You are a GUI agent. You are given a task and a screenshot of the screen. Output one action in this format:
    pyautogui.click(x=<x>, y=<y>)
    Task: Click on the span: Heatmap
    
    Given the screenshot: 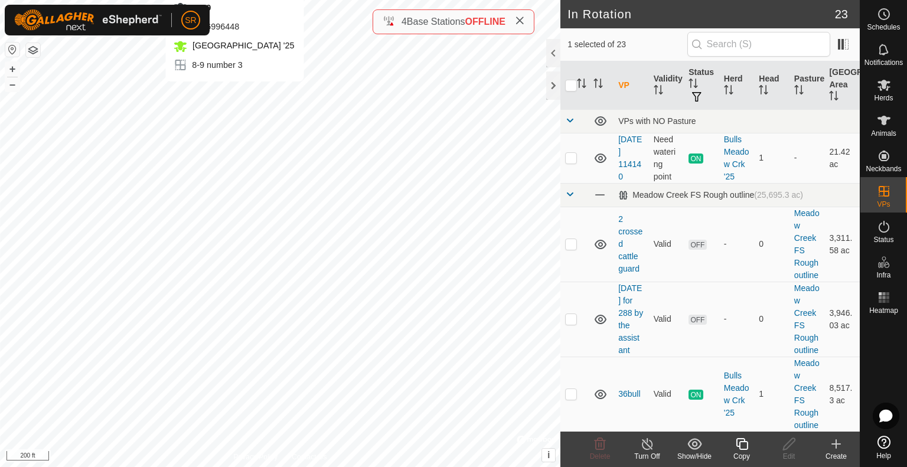 What is the action you would take?
    pyautogui.click(x=883, y=311)
    